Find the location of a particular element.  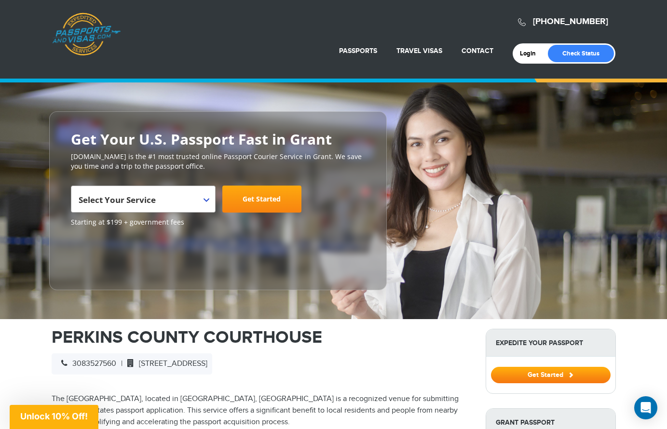

a: Passports is located at coordinates (358, 51).